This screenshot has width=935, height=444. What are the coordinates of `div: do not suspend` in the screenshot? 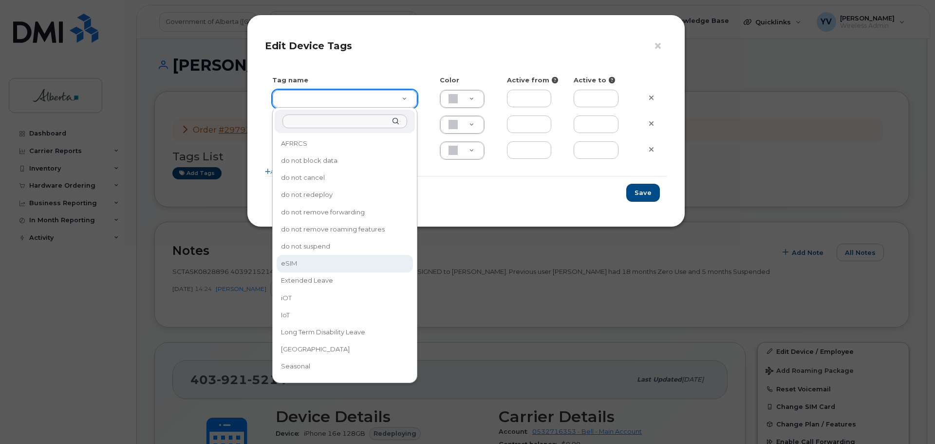 It's located at (345, 246).